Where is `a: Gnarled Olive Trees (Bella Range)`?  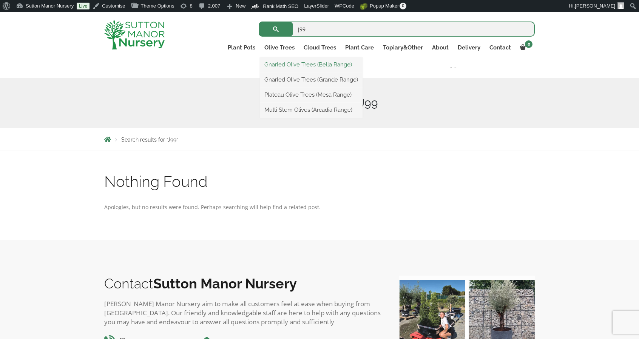
a: Gnarled Olive Trees (Bella Range) is located at coordinates (311, 65).